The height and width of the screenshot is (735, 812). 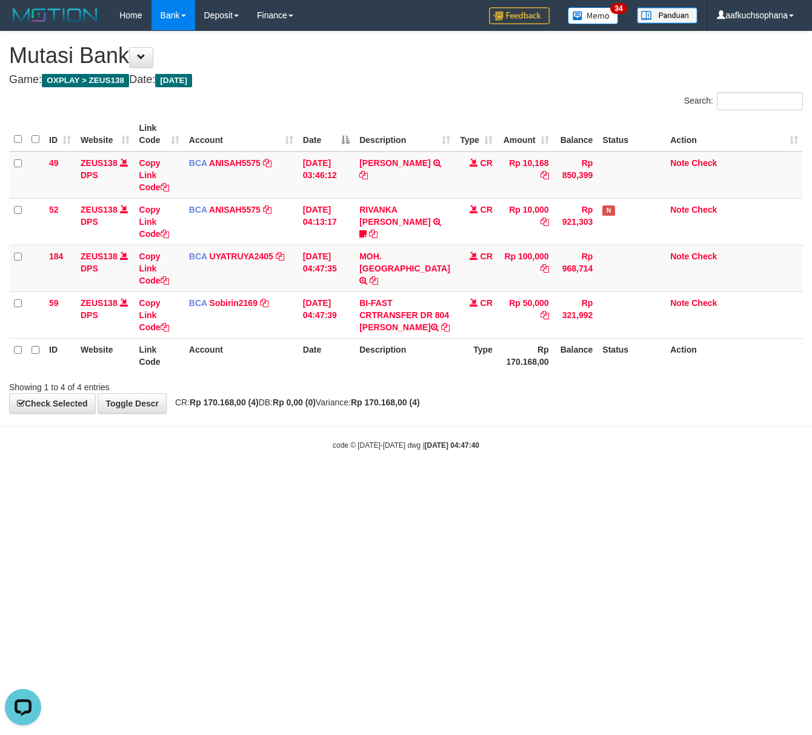 I want to click on img: MOTION_logo.png, so click(x=55, y=15).